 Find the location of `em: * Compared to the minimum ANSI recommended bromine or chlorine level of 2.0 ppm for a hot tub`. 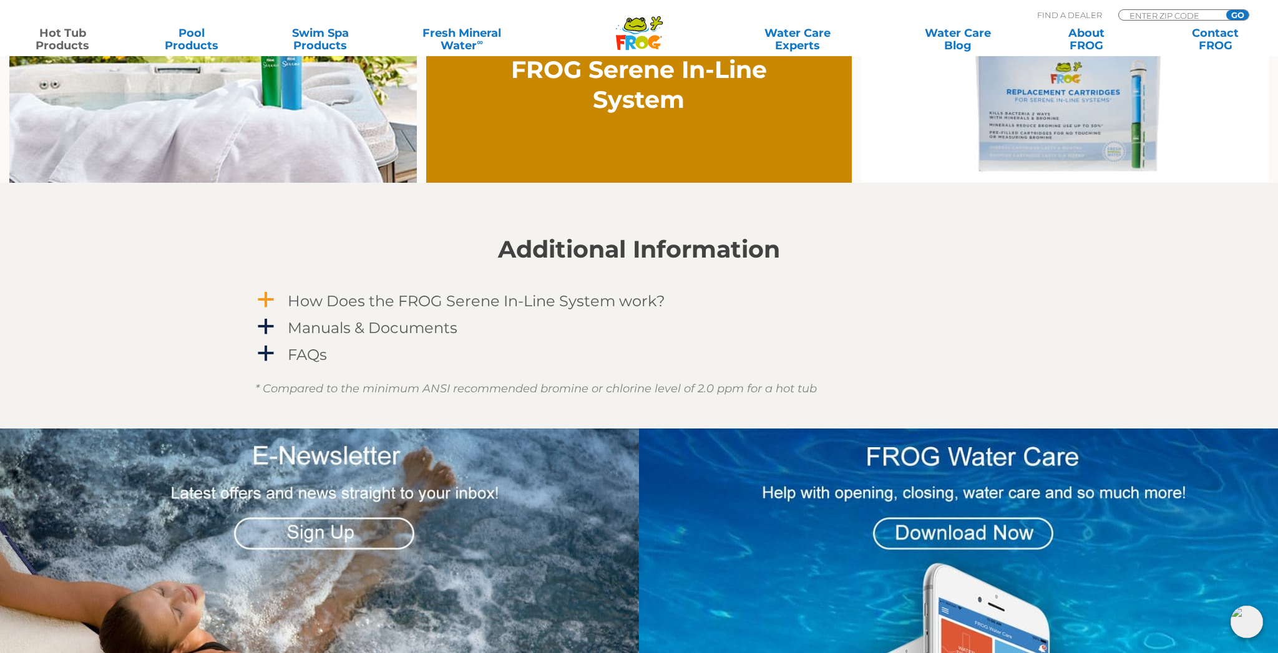

em: * Compared to the minimum ANSI recommended bromine or chlorine level of 2.0 ppm for a hot tub is located at coordinates (536, 389).